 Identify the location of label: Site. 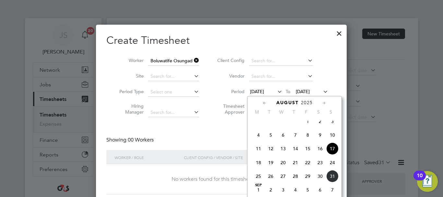
(129, 76).